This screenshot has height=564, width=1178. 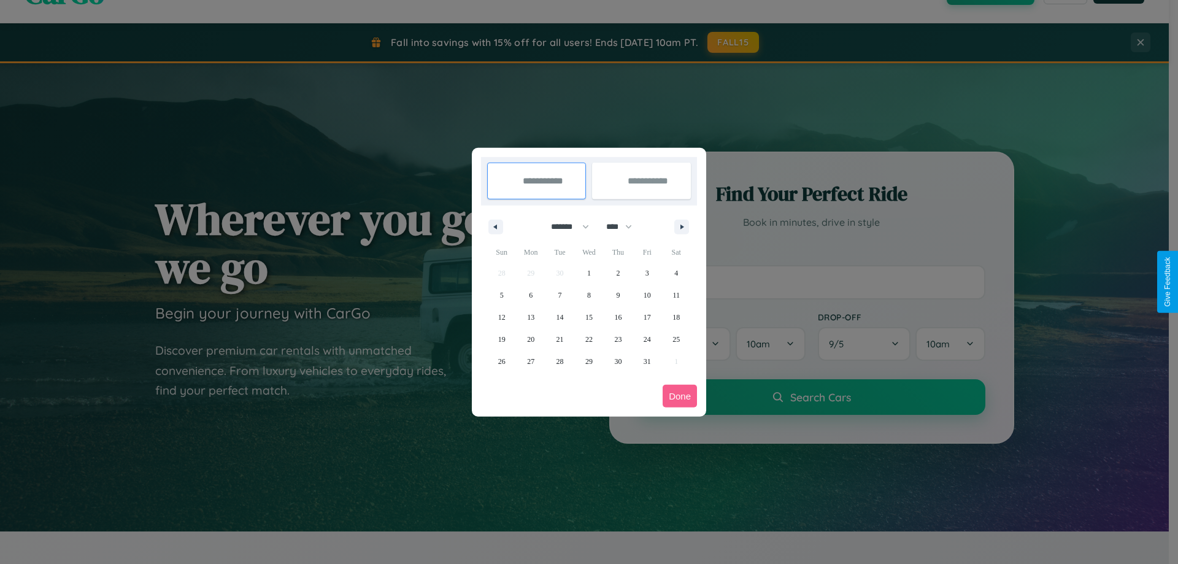 I want to click on button: 28, so click(x=560, y=362).